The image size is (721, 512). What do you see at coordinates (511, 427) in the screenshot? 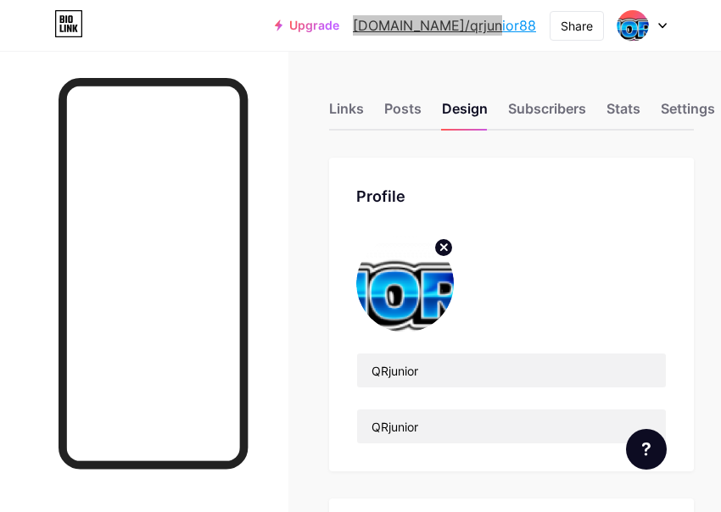
I see `input: Bio` at bounding box center [511, 427].